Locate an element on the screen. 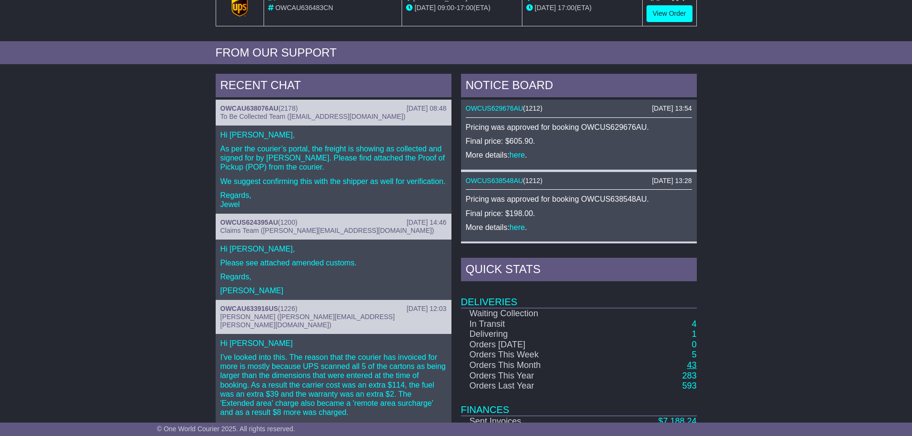 Image resolution: width=912 pixels, height=436 pixels. p: Final price: $605.90. is located at coordinates (579, 141).